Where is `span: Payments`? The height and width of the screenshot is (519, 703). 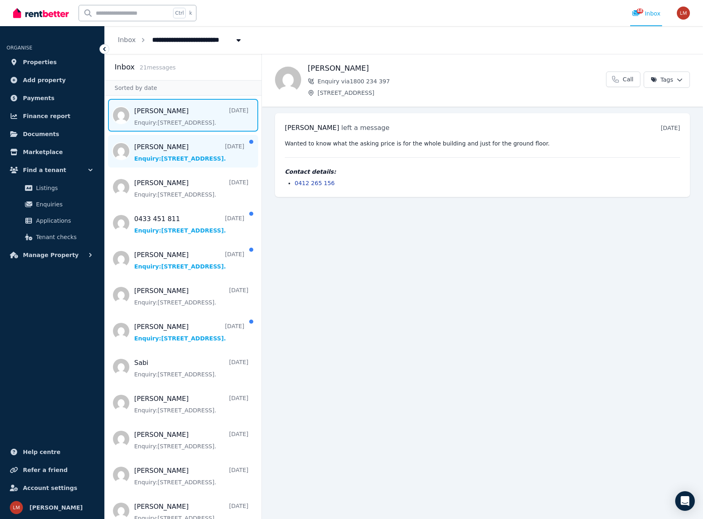 span: Payments is located at coordinates (38, 98).